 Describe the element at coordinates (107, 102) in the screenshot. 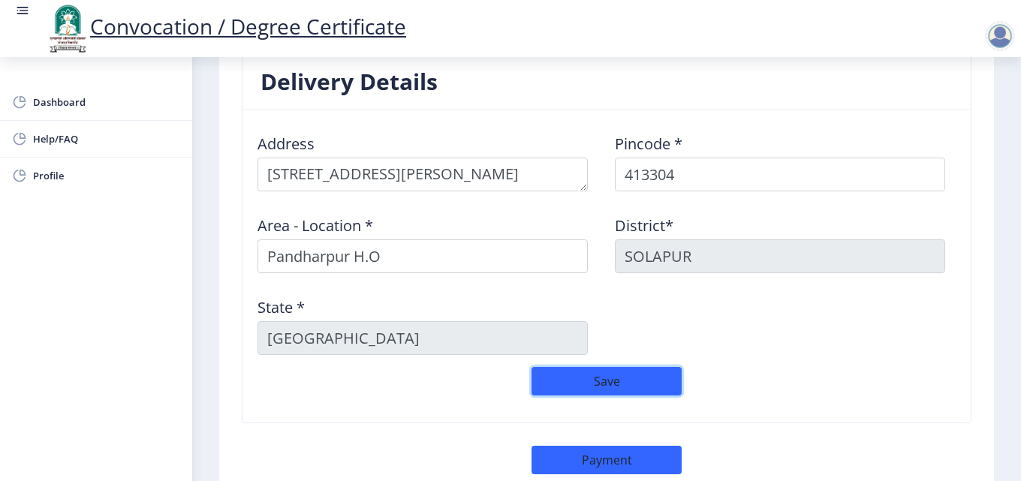

I see `span: Dashboard` at that location.